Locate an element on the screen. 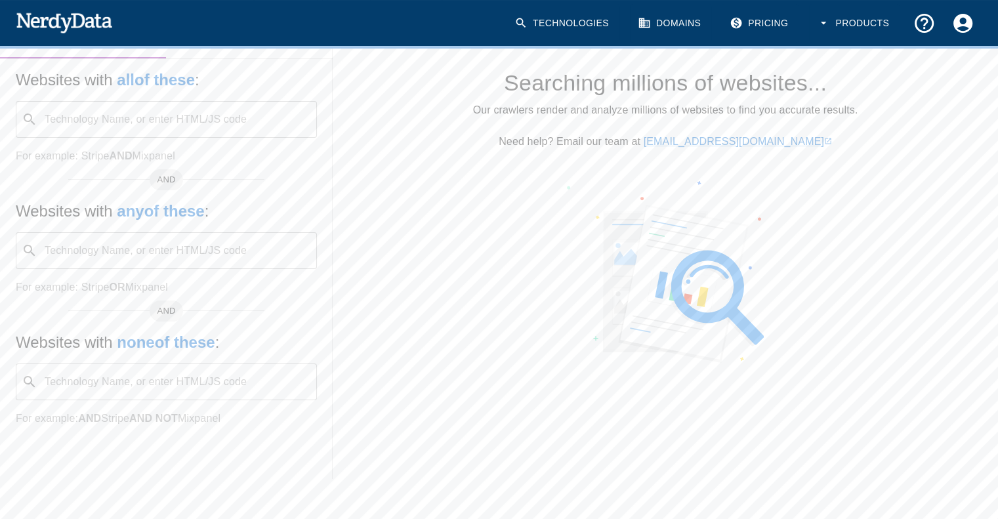 The image size is (998, 519). a: Pricing is located at coordinates (759, 23).